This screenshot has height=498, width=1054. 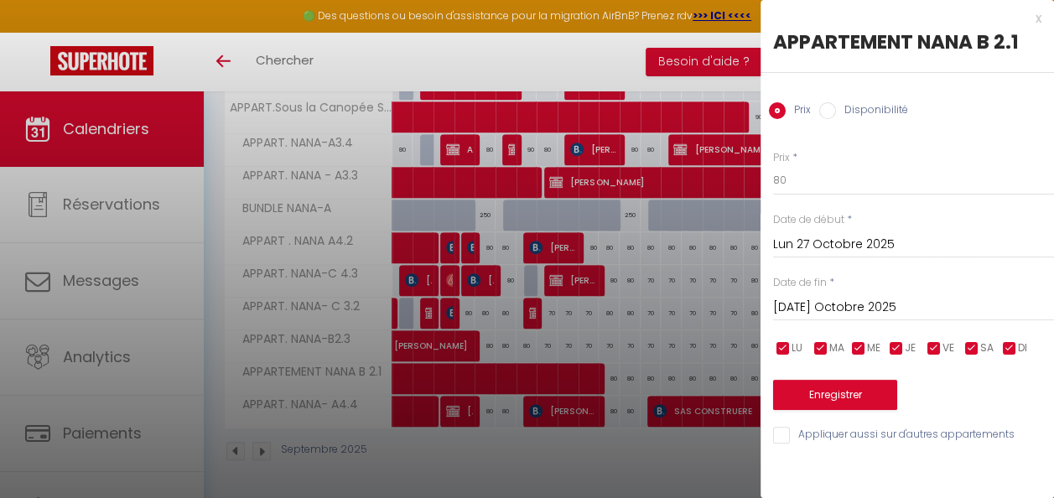 What do you see at coordinates (910, 348) in the screenshot?
I see `span: JE` at bounding box center [910, 348].